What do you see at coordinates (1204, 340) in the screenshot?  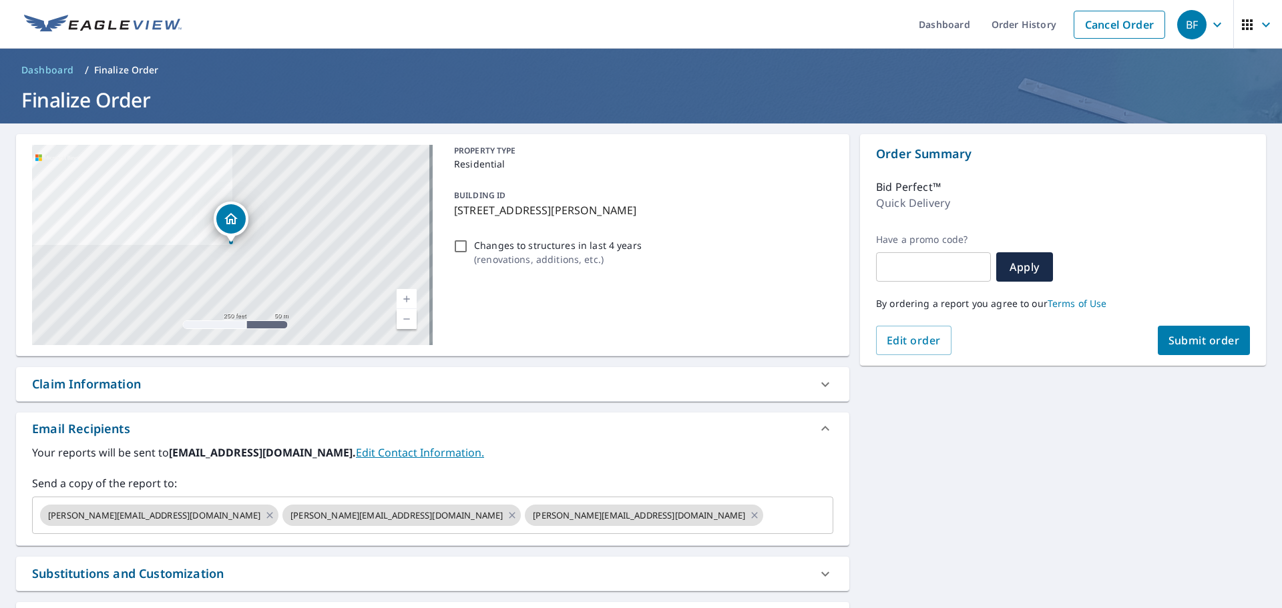 I see `span: Submit order` at bounding box center [1204, 340].